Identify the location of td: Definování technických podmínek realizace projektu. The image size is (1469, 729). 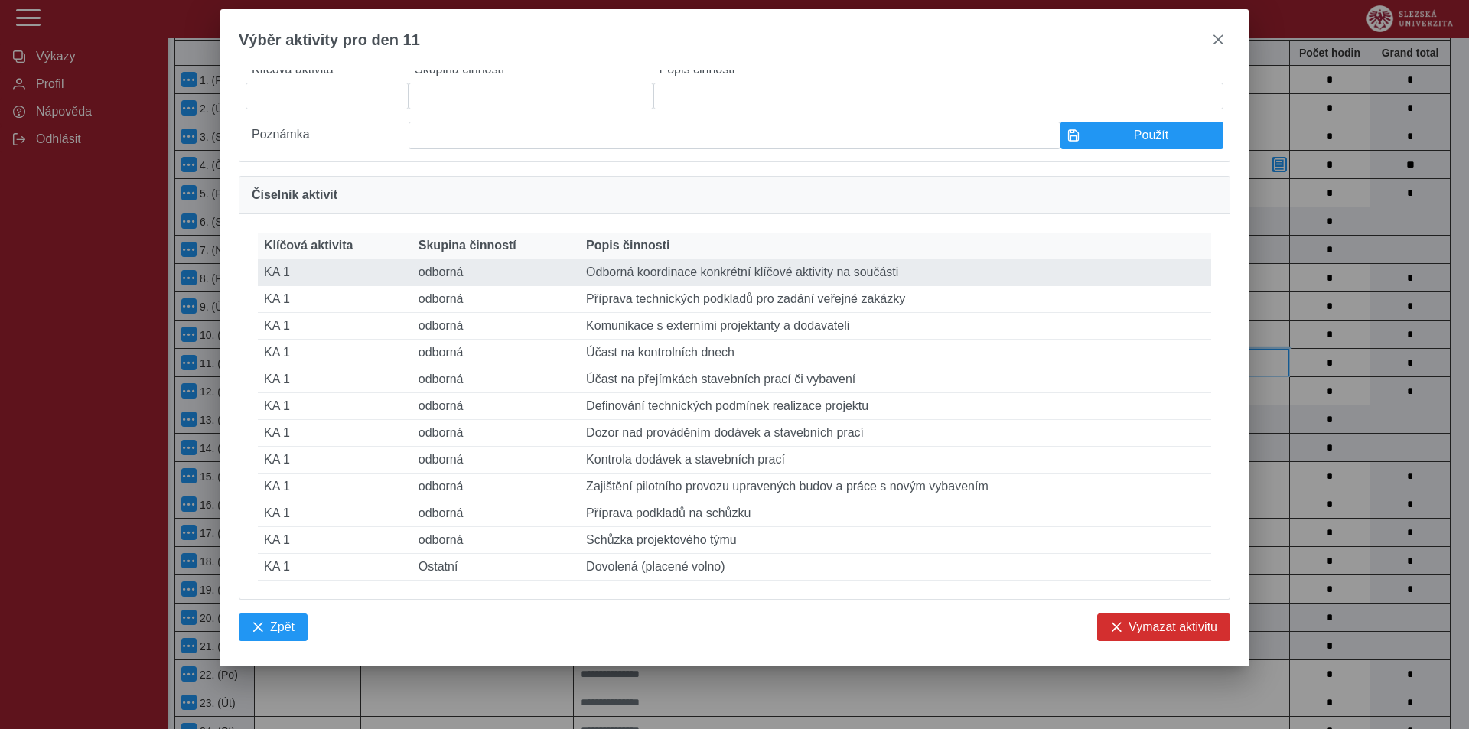
(895, 406).